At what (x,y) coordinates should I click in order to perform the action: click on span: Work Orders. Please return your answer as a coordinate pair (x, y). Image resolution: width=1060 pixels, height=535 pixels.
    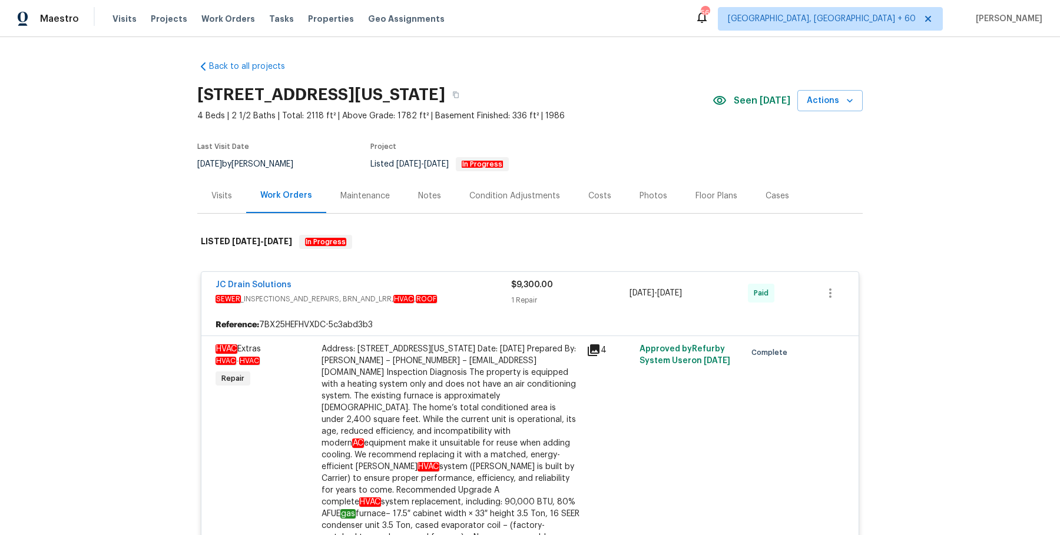
    Looking at the image, I should click on (228, 19).